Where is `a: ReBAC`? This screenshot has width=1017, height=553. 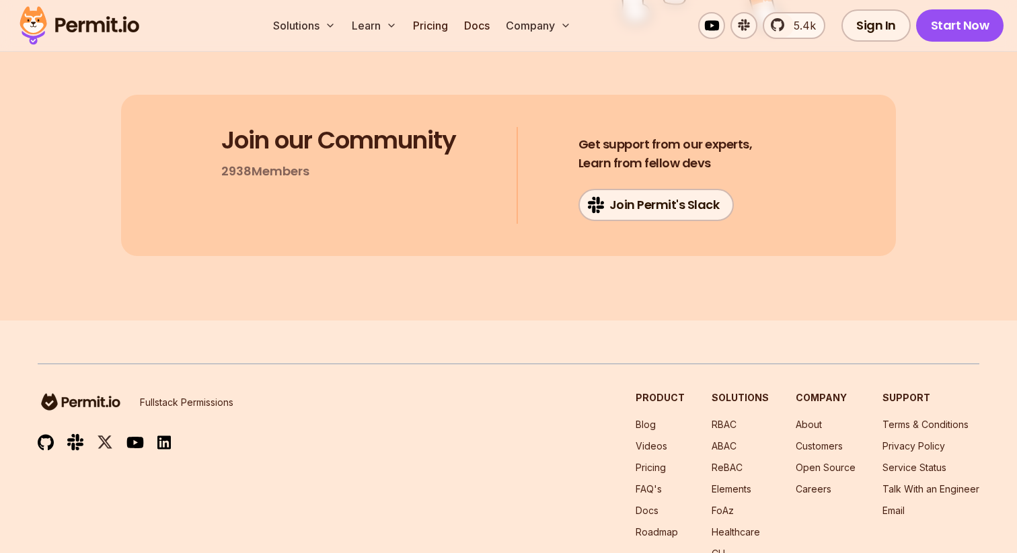
a: ReBAC is located at coordinates (727, 467).